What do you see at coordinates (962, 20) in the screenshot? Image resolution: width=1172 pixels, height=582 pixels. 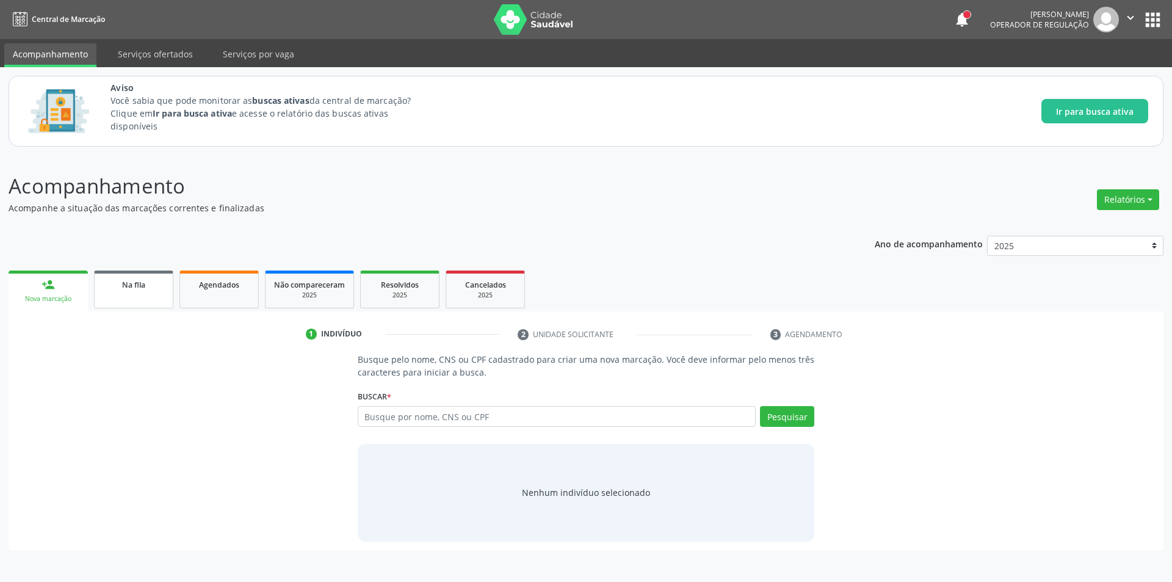 I see `button: notifications` at bounding box center [962, 20].